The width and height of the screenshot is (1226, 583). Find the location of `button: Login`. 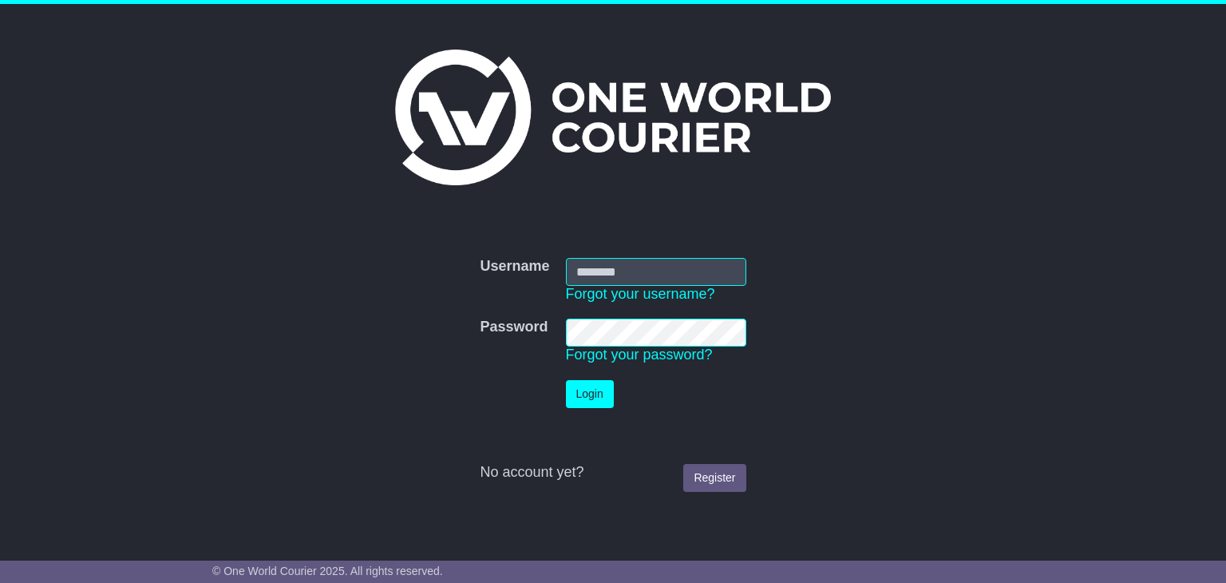

button: Login is located at coordinates (590, 393).